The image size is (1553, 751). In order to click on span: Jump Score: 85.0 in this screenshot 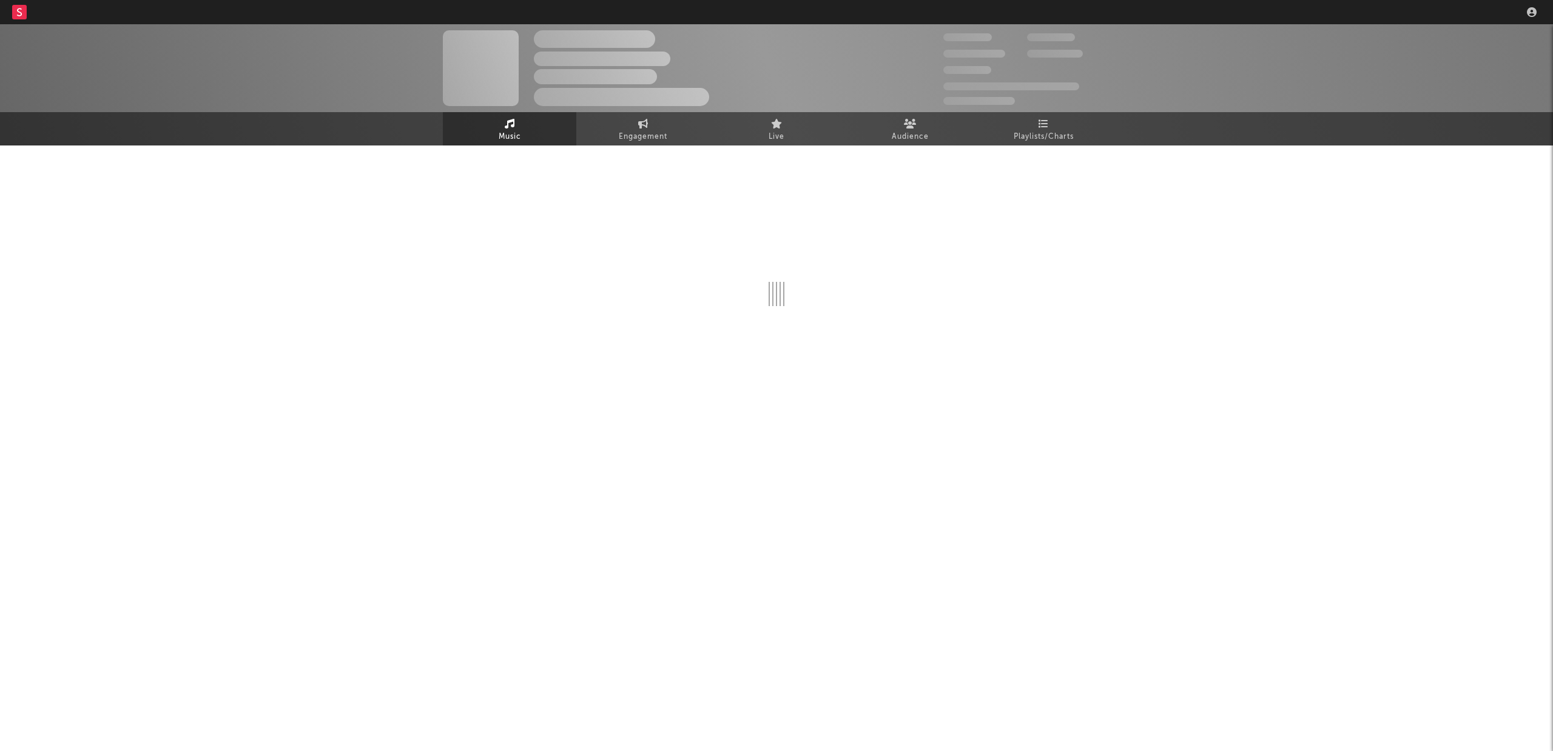, I will do `click(979, 101)`.